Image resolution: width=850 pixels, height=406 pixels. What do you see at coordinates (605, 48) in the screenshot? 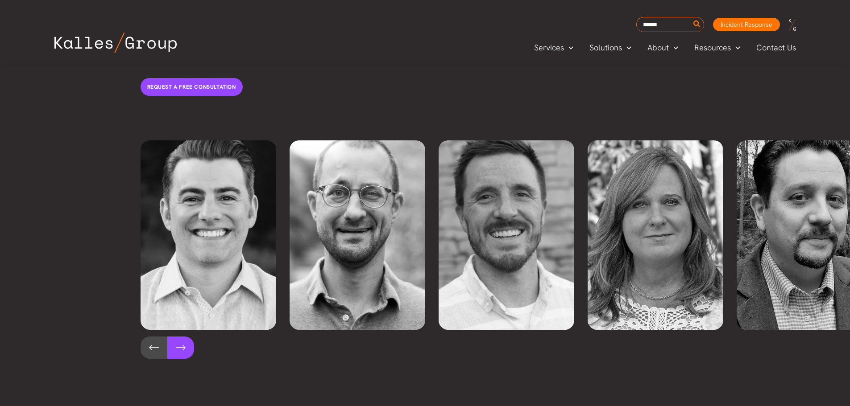
I see `span: Solutions` at bounding box center [605, 48].